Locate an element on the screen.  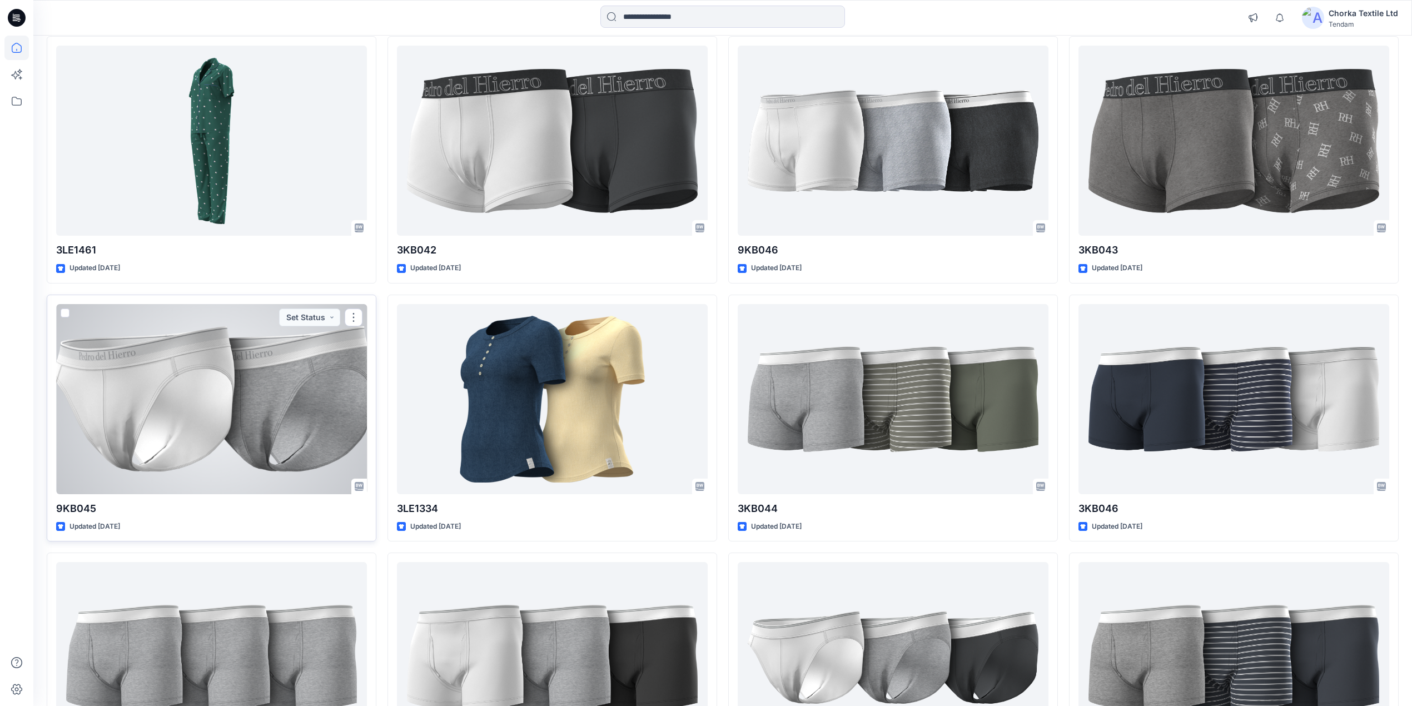
a: 3KB046 is located at coordinates (1234, 399).